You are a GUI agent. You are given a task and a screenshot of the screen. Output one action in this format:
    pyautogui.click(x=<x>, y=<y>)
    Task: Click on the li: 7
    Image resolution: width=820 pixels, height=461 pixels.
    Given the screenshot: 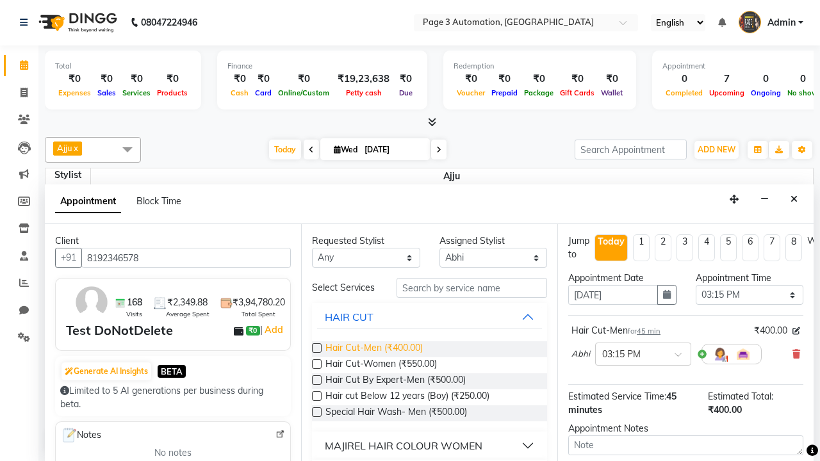 What is the action you would take?
    pyautogui.click(x=772, y=248)
    